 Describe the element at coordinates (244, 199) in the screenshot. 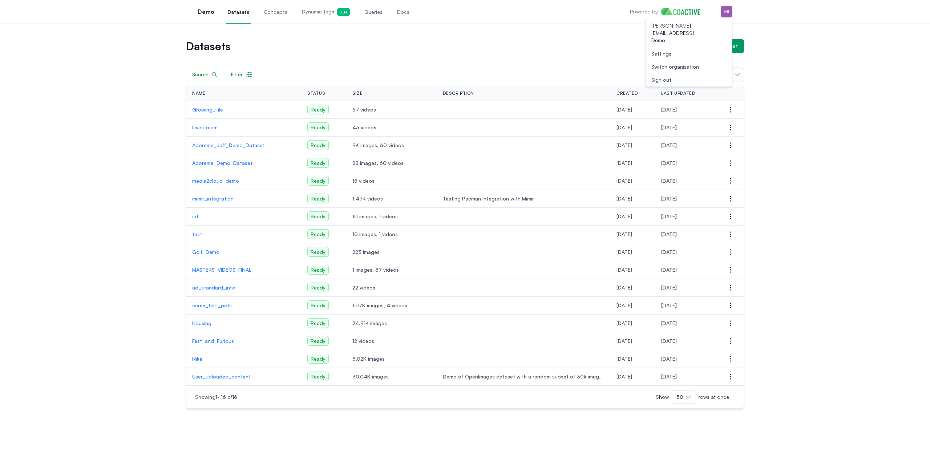

I see `a: mimir_integration` at that location.